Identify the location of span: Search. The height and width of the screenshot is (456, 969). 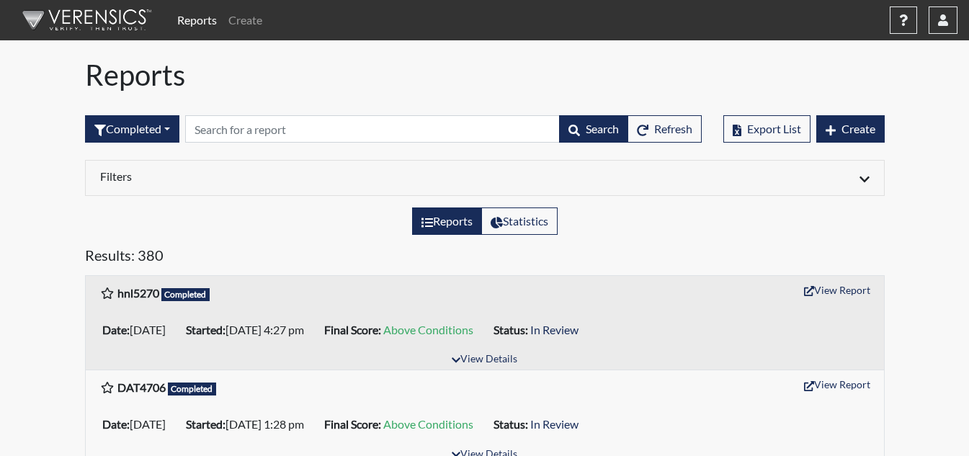
(602, 128).